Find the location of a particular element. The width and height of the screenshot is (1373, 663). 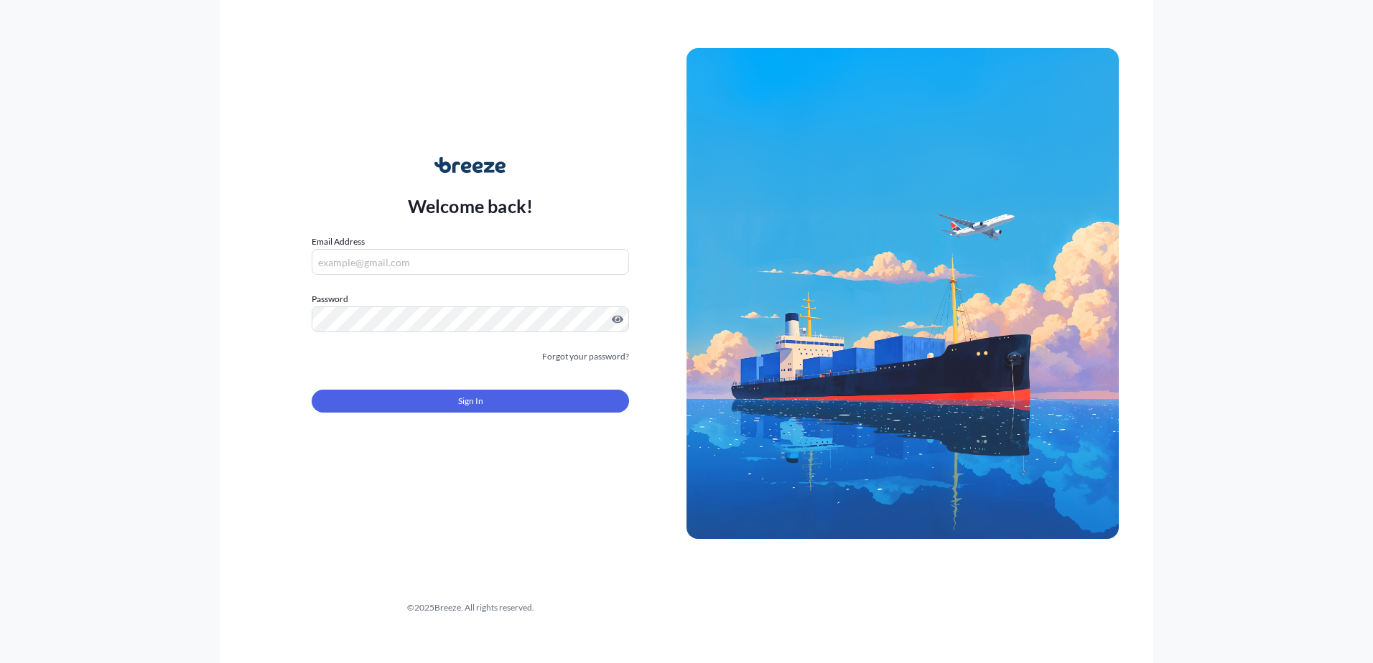

span: Sign In is located at coordinates (470, 401).